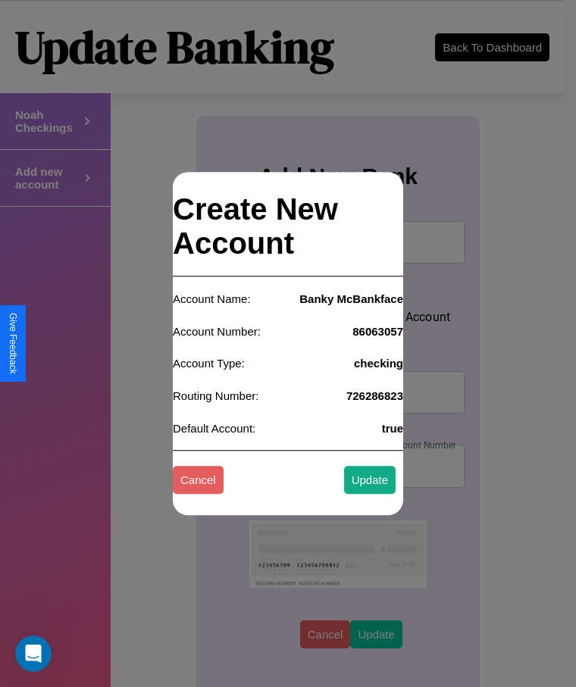 This screenshot has height=687, width=576. I want to click on h4: 86063057, so click(377, 331).